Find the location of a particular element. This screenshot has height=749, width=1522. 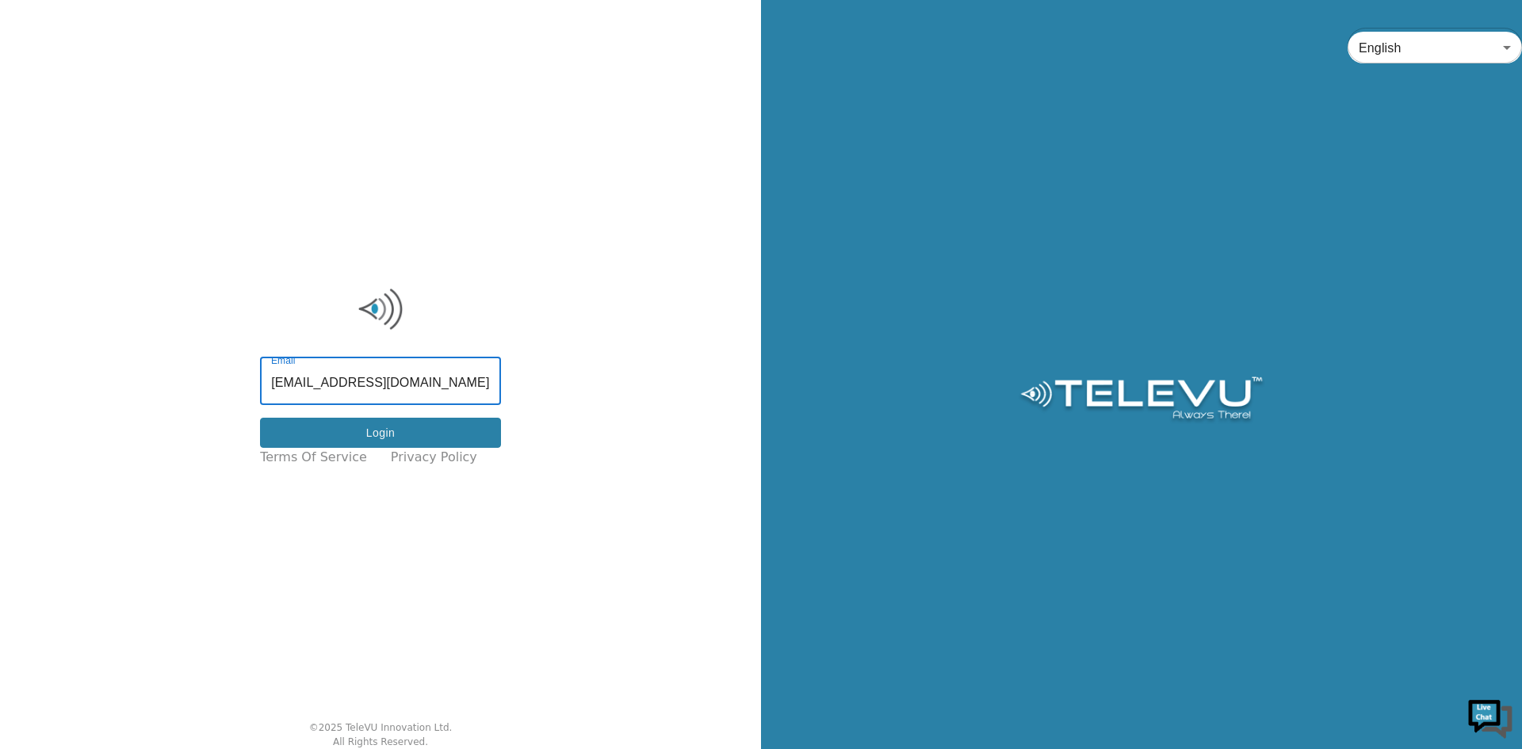

div: English is located at coordinates (1434, 48).